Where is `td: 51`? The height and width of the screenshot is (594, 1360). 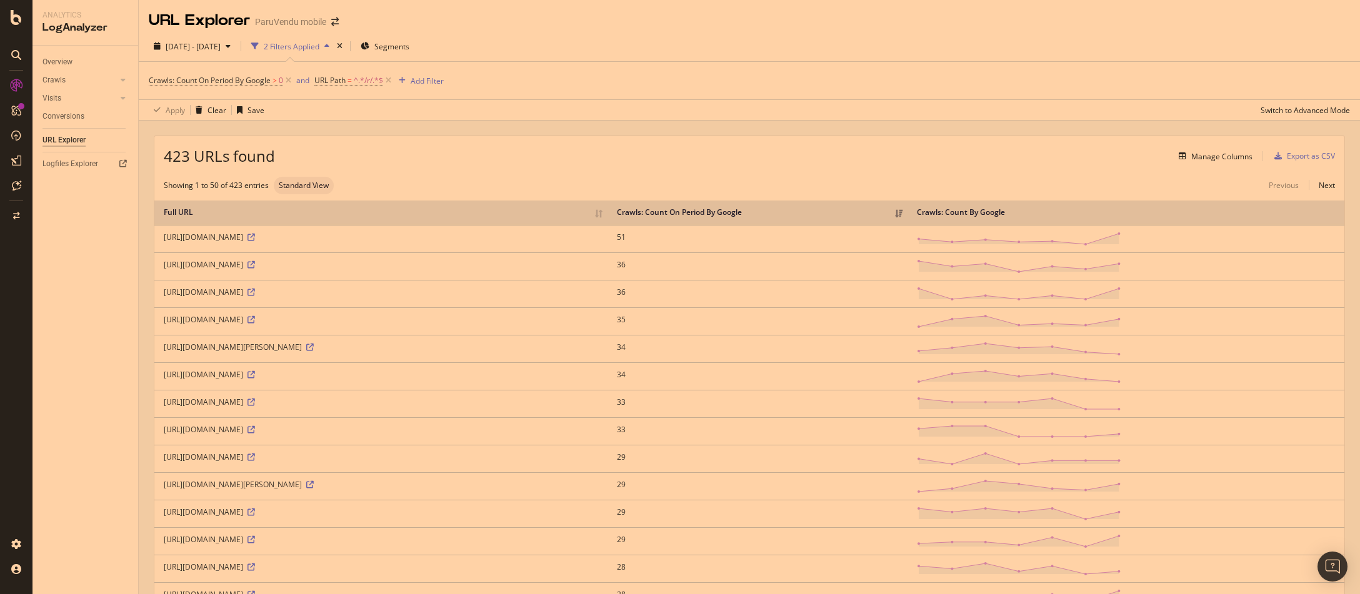
td: 51 is located at coordinates (757, 239).